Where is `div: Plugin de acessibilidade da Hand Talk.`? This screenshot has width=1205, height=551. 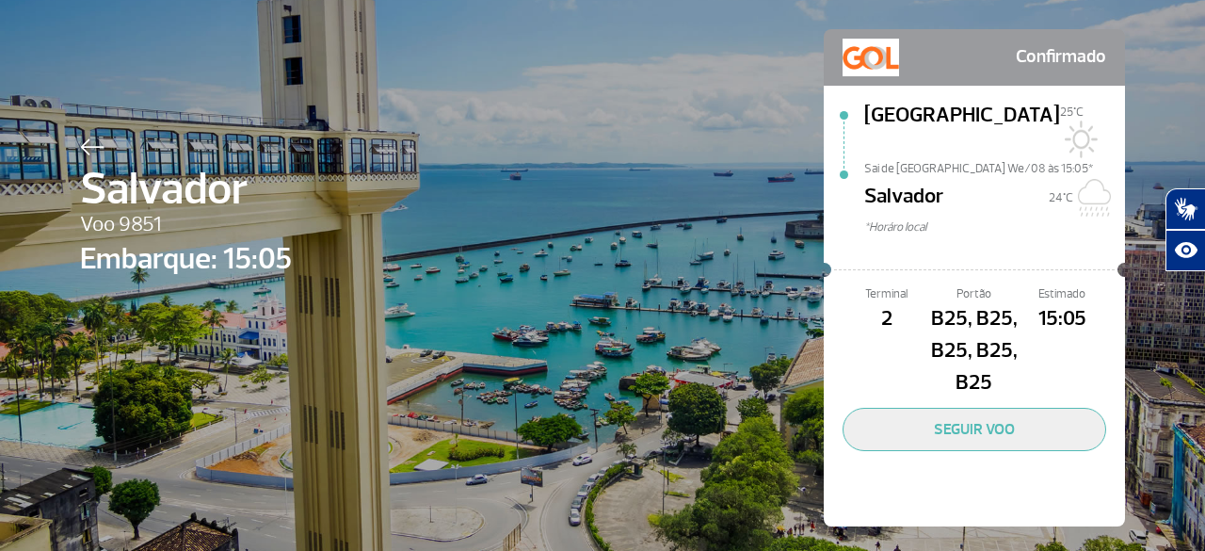 div: Plugin de acessibilidade da Hand Talk. is located at coordinates (1185, 230).